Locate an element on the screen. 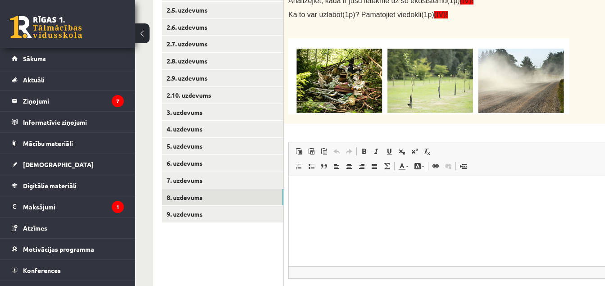  i: 1 is located at coordinates (118, 207).